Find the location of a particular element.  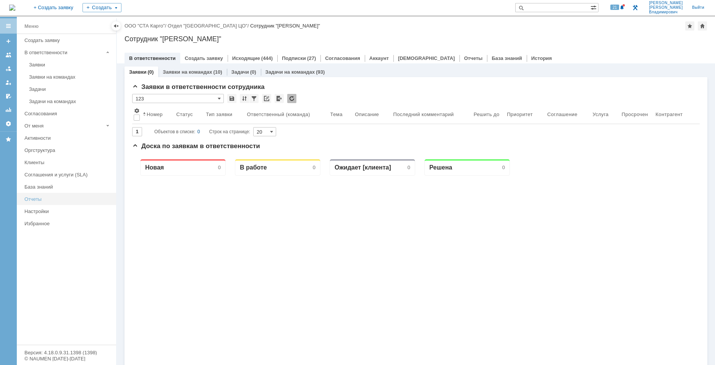

th: Контрагент is located at coordinates (675, 115).